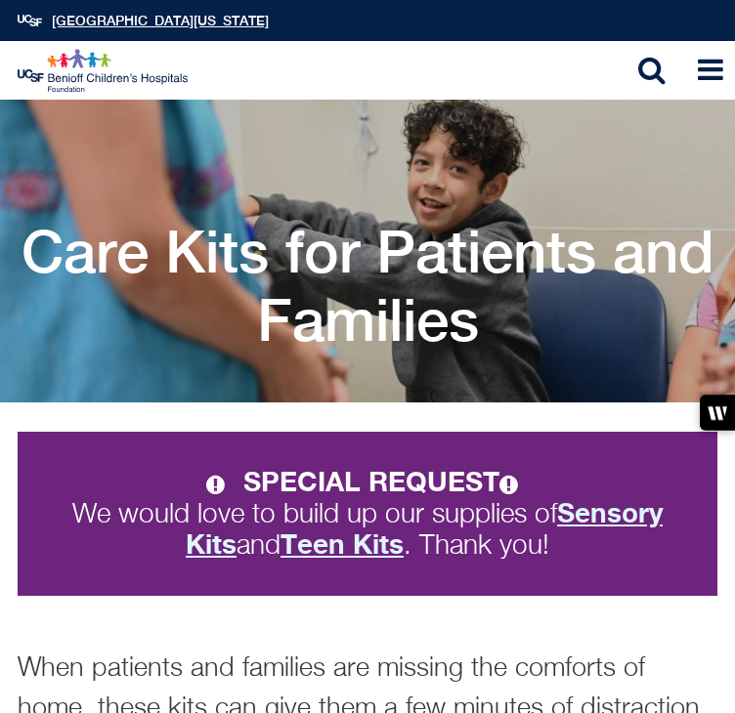 The width and height of the screenshot is (735, 713). What do you see at coordinates (424, 528) in the screenshot?
I see `strong: Sensory Kits` at bounding box center [424, 528].